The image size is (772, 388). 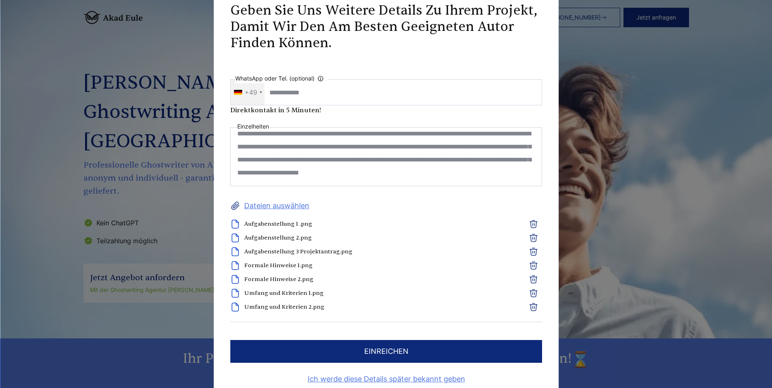 I want to click on h2: Geben Sie uns weitere Details zu Ihrem Projekt, damit wir den am besten geeigneten Autor finden k..., so click(x=386, y=27).